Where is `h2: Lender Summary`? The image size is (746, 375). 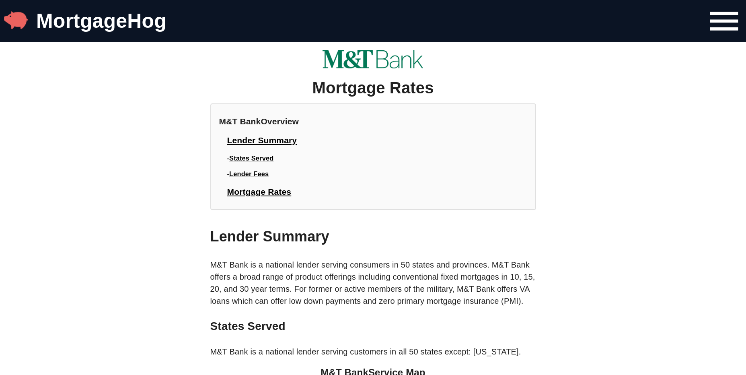
h2: Lender Summary is located at coordinates (373, 236).